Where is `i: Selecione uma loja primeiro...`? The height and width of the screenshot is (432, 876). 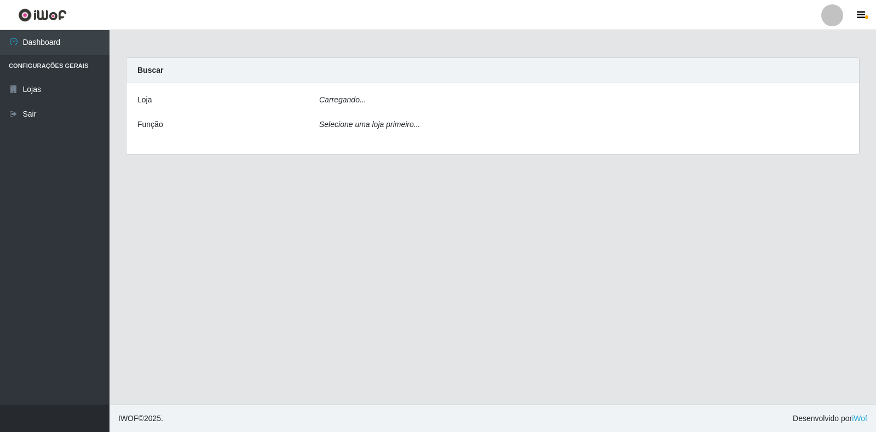 i: Selecione uma loja primeiro... is located at coordinates (369, 124).